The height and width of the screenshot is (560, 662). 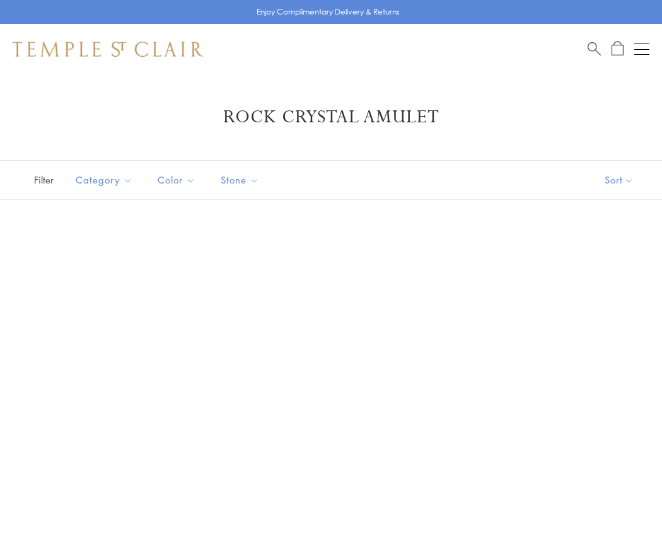 I want to click on span: Color, so click(x=178, y=180).